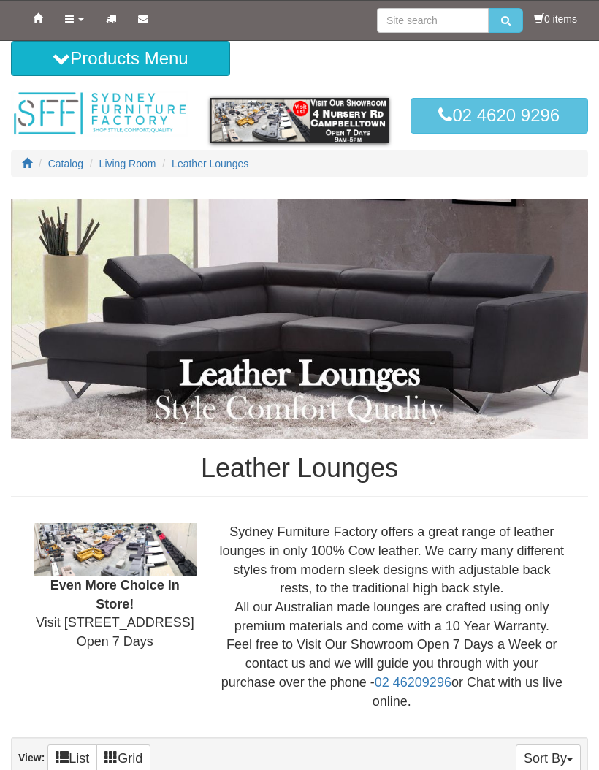 The image size is (599, 770). Describe the element at coordinates (121, 58) in the screenshot. I see `button: Products Menu` at that location.